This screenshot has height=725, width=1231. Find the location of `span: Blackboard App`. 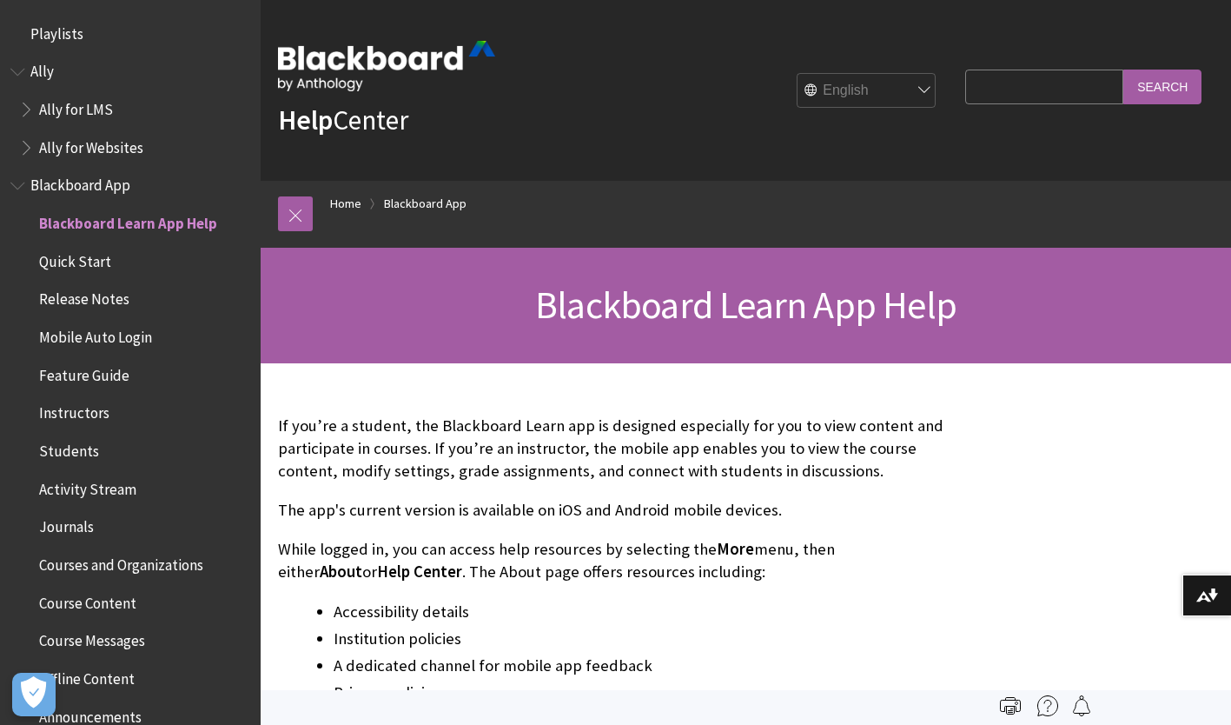

span: Blackboard App is located at coordinates (80, 182).